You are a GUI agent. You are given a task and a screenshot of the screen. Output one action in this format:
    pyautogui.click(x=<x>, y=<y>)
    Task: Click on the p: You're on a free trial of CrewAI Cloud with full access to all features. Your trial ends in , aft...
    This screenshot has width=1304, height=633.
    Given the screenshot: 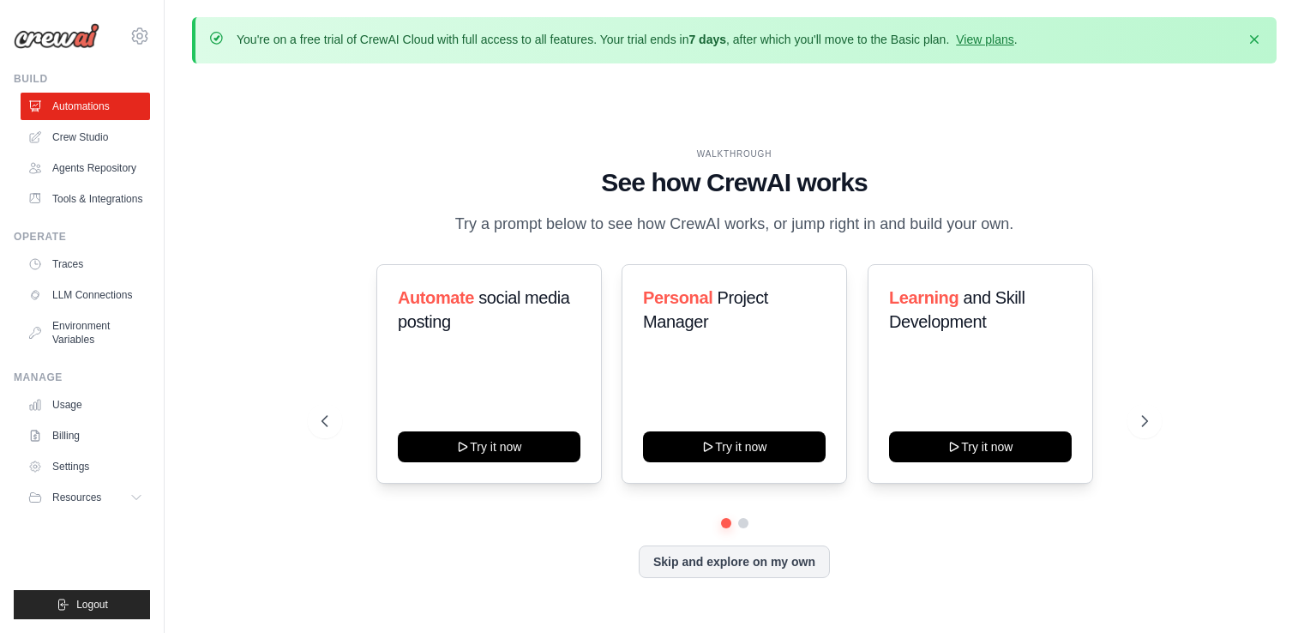 What is the action you would take?
    pyautogui.click(x=627, y=39)
    